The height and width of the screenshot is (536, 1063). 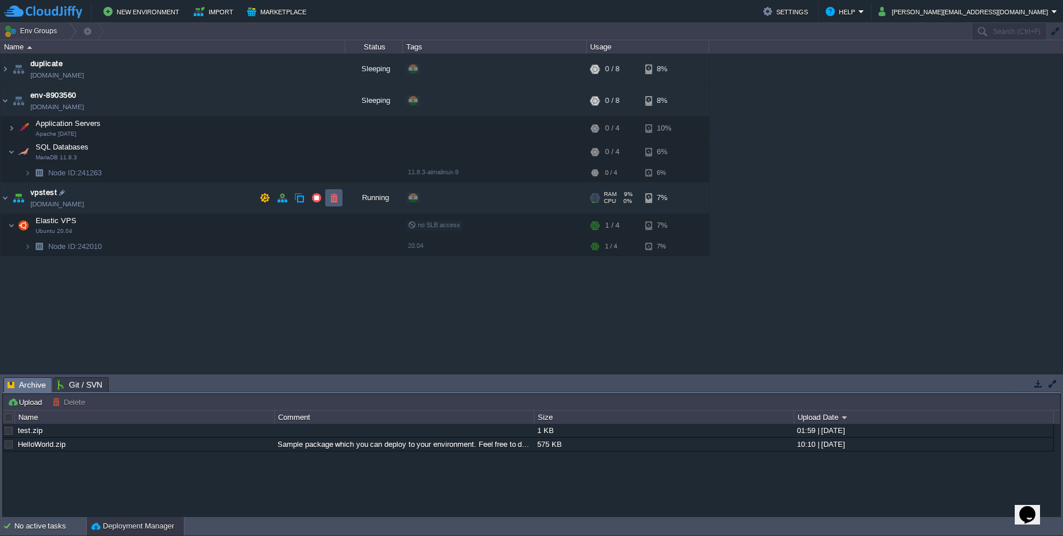 I want to click on span: Archive, so click(x=26, y=384).